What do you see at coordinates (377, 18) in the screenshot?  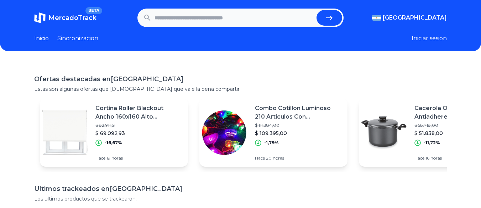 I see `img: Argentina` at bounding box center [377, 18].